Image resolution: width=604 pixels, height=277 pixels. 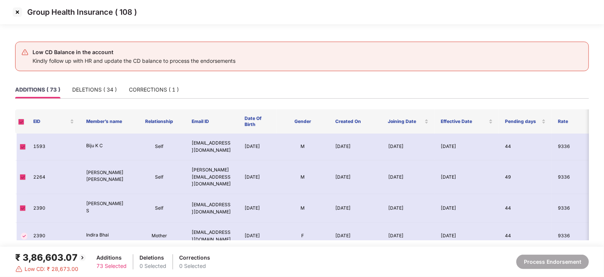 I want to click on td: 49, so click(x=526, y=177).